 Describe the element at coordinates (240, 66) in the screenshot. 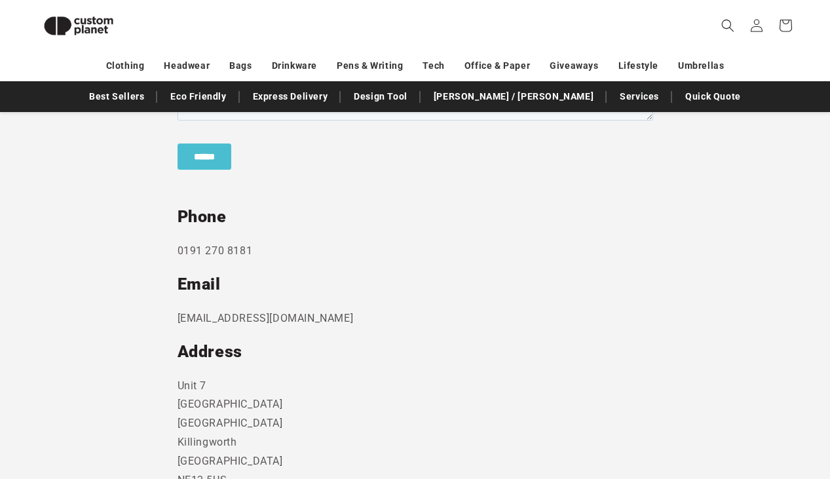

I see `a: Bags` at that location.